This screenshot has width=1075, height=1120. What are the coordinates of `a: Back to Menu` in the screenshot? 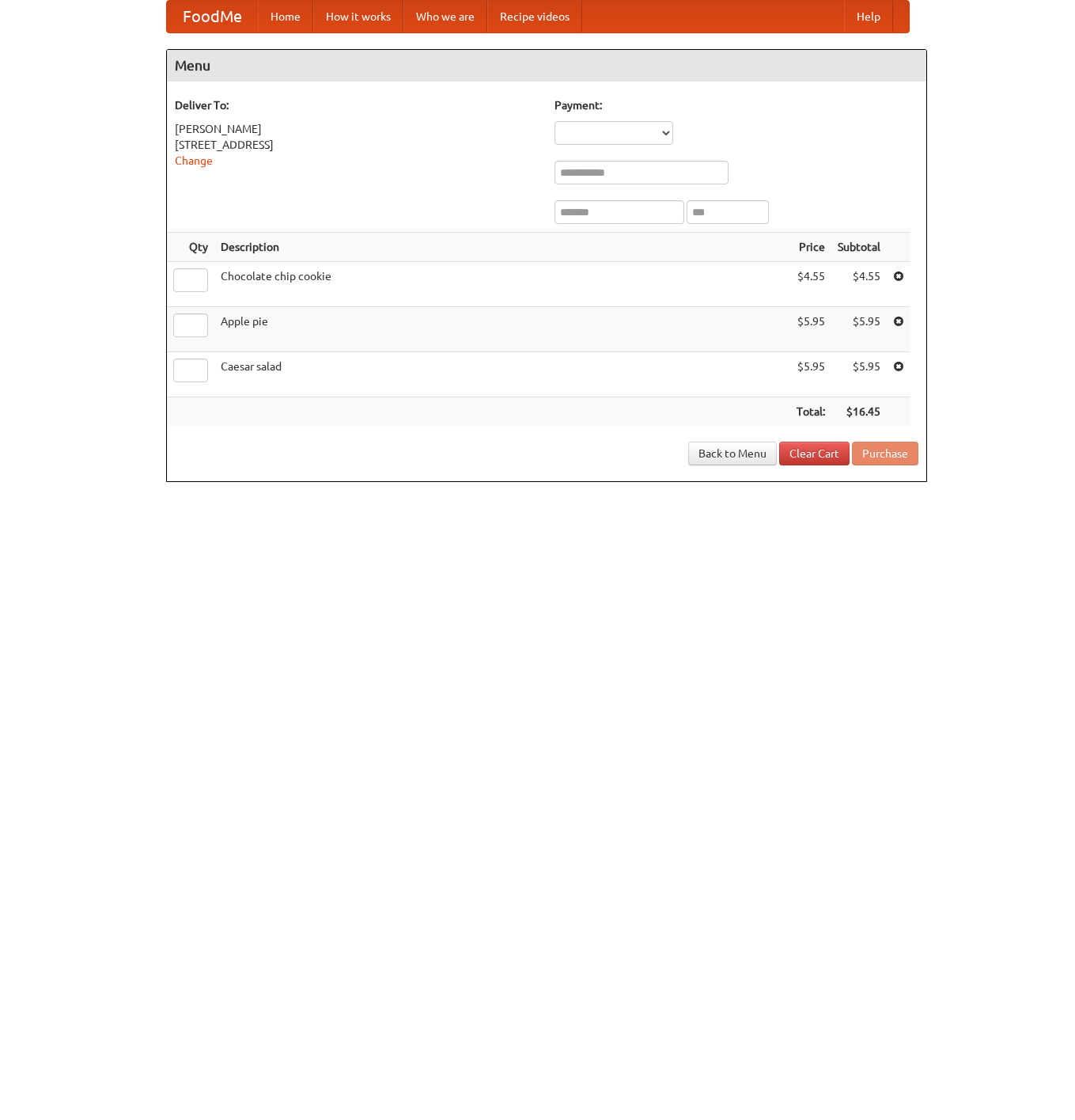 It's located at (733, 454).